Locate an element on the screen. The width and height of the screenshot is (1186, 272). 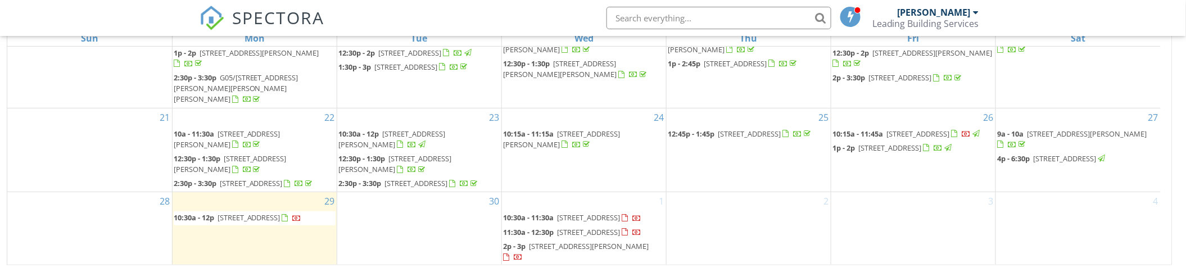
span: 10:30a - 12p is located at coordinates (194, 217).